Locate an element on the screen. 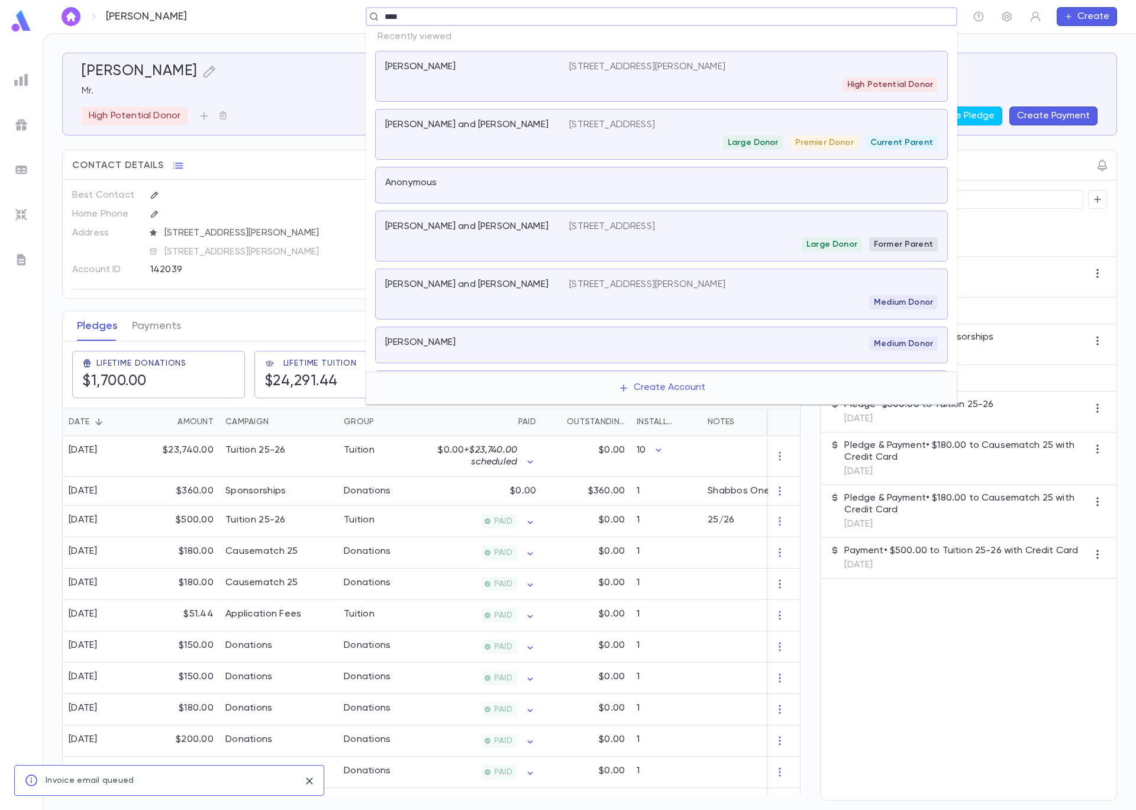 The image size is (1136, 810). button: Create Account is located at coordinates (661, 388).